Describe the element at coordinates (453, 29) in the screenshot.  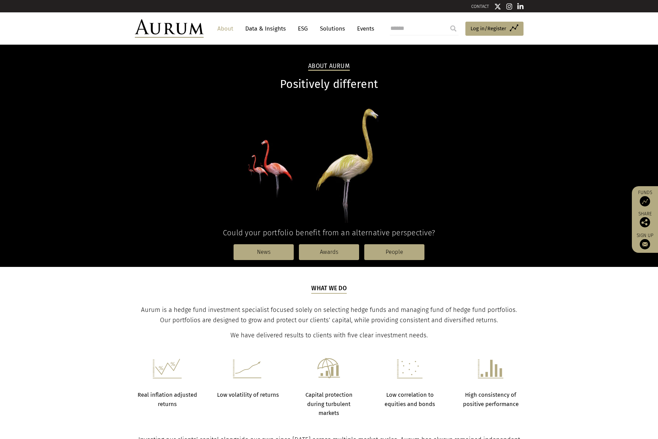
I see `input: Submit` at that location.